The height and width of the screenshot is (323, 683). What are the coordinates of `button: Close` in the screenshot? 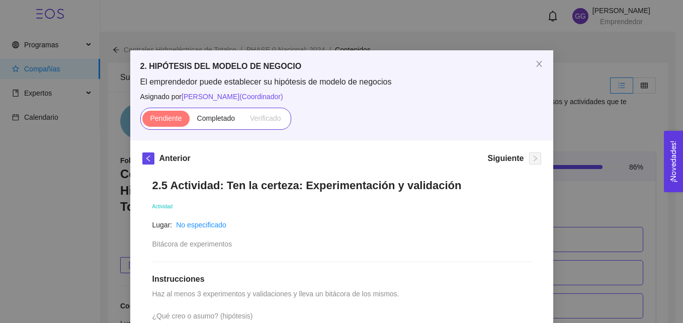 It's located at (539, 64).